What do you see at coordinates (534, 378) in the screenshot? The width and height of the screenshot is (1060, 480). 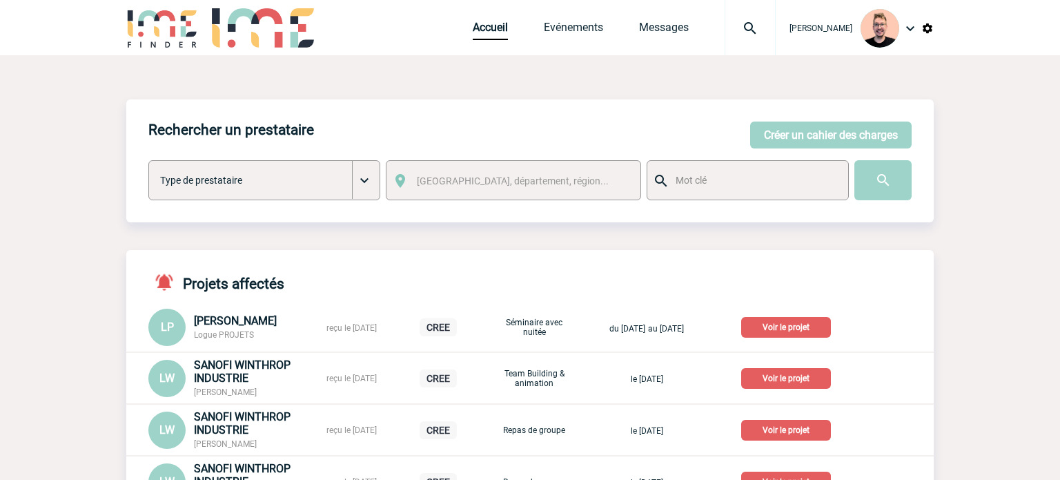 I see `p: Team Building & animation` at bounding box center [534, 378].